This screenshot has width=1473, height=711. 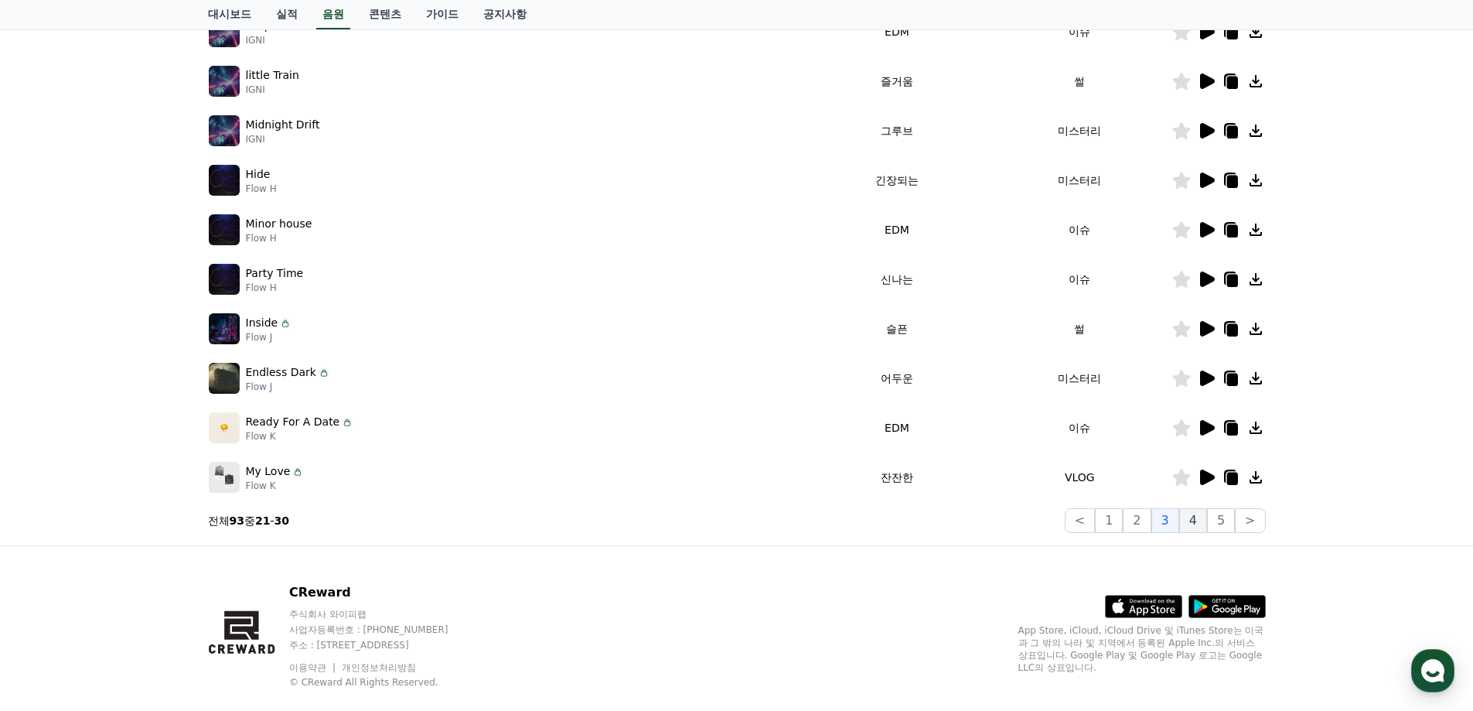 I want to click on p: CReward, so click(x=384, y=592).